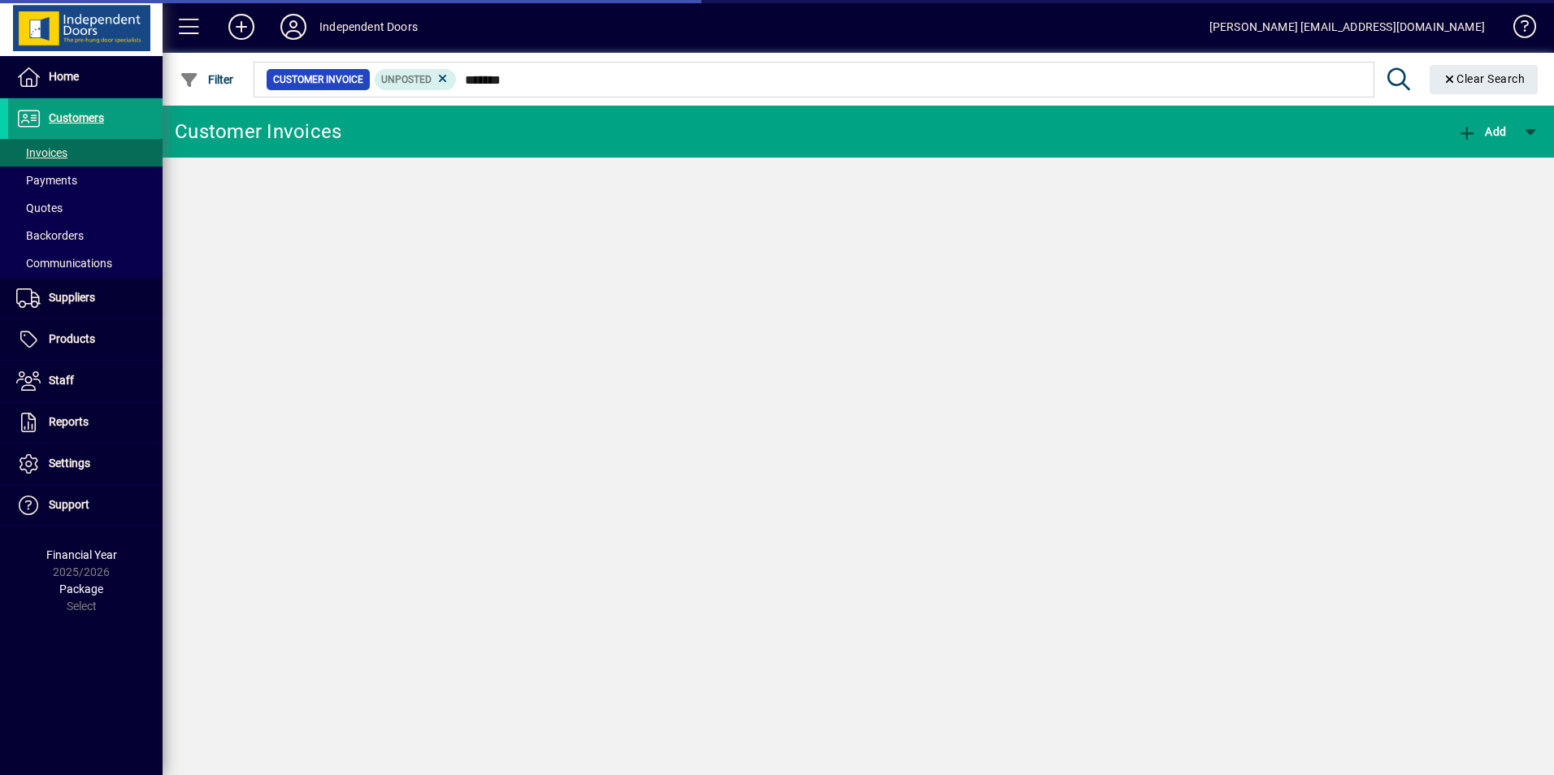 The width and height of the screenshot is (1554, 775). I want to click on span: Communications, so click(64, 263).